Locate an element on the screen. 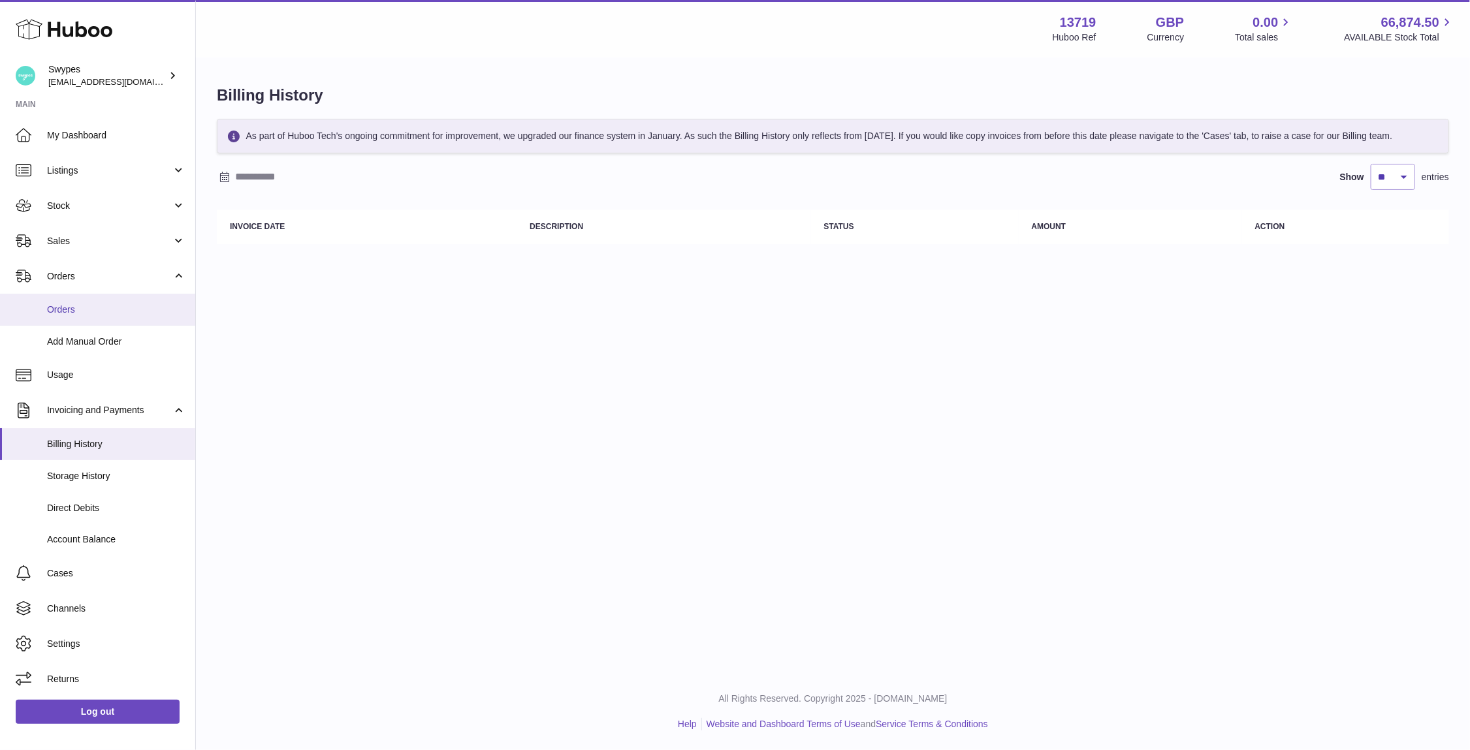 The image size is (1470, 750). strong: Status is located at coordinates (839, 227).